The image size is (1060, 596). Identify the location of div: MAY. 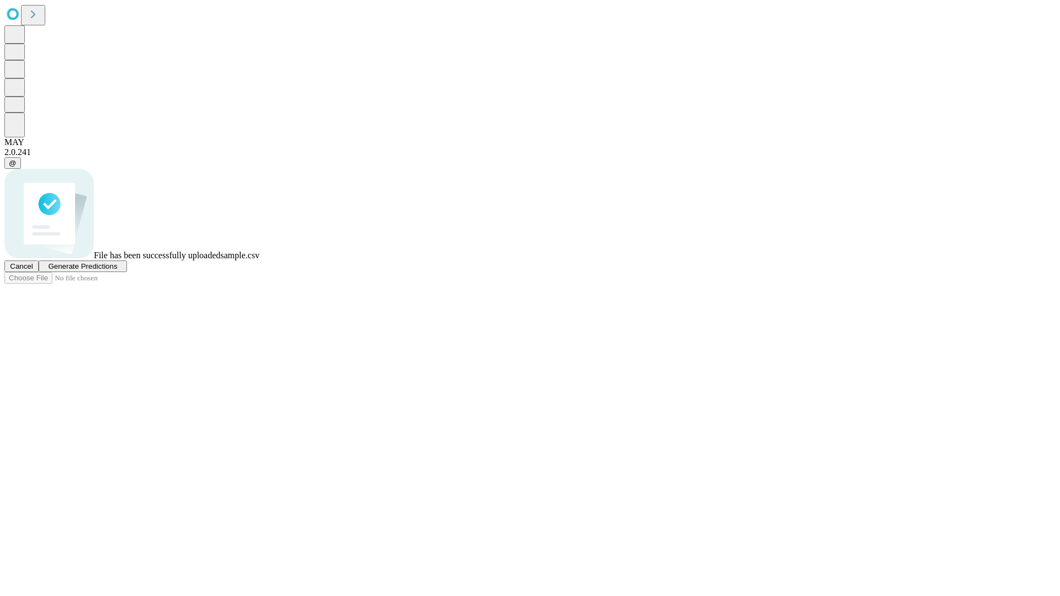
(530, 142).